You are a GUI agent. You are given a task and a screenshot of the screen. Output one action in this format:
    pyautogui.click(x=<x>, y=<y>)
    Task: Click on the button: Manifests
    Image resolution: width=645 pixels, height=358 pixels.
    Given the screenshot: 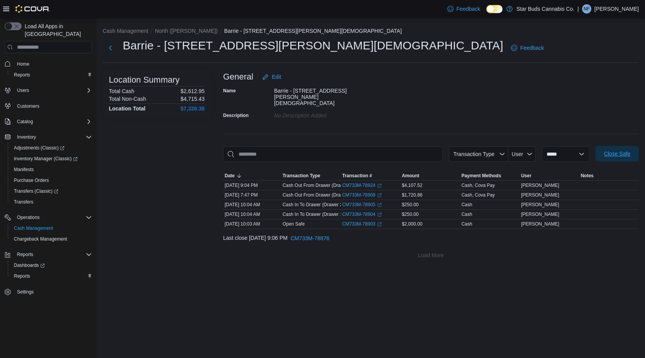 What is the action you would take?
    pyautogui.click(x=51, y=169)
    